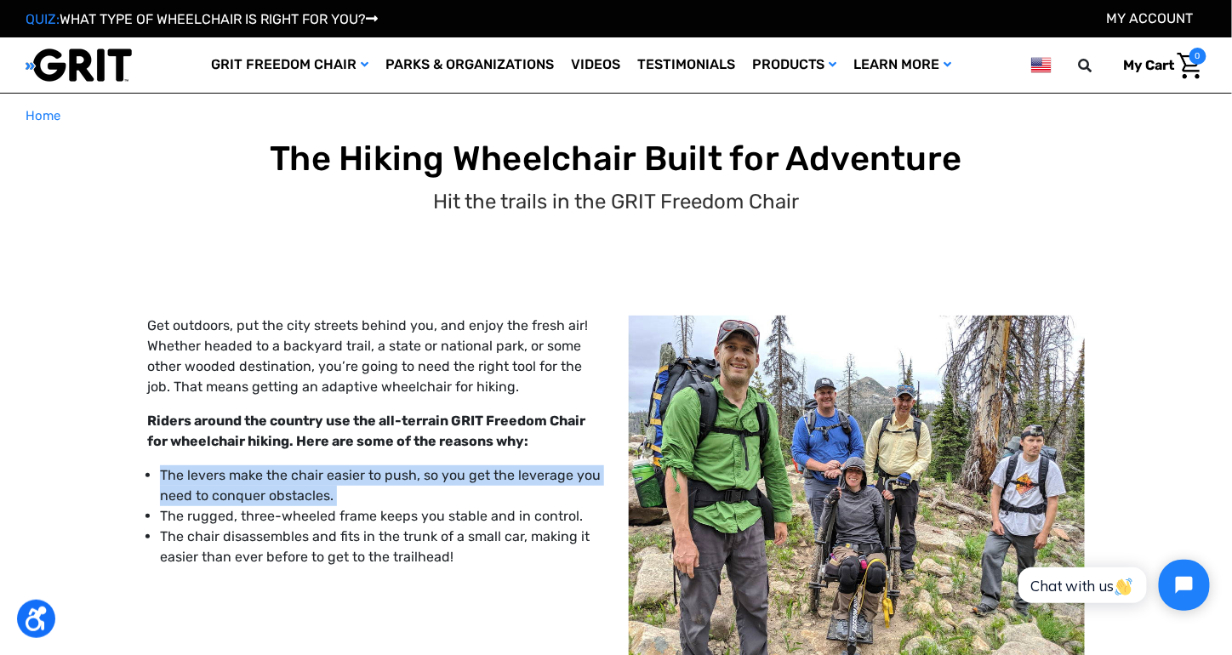 The height and width of the screenshot is (655, 1232). I want to click on a: Home, so click(43, 116).